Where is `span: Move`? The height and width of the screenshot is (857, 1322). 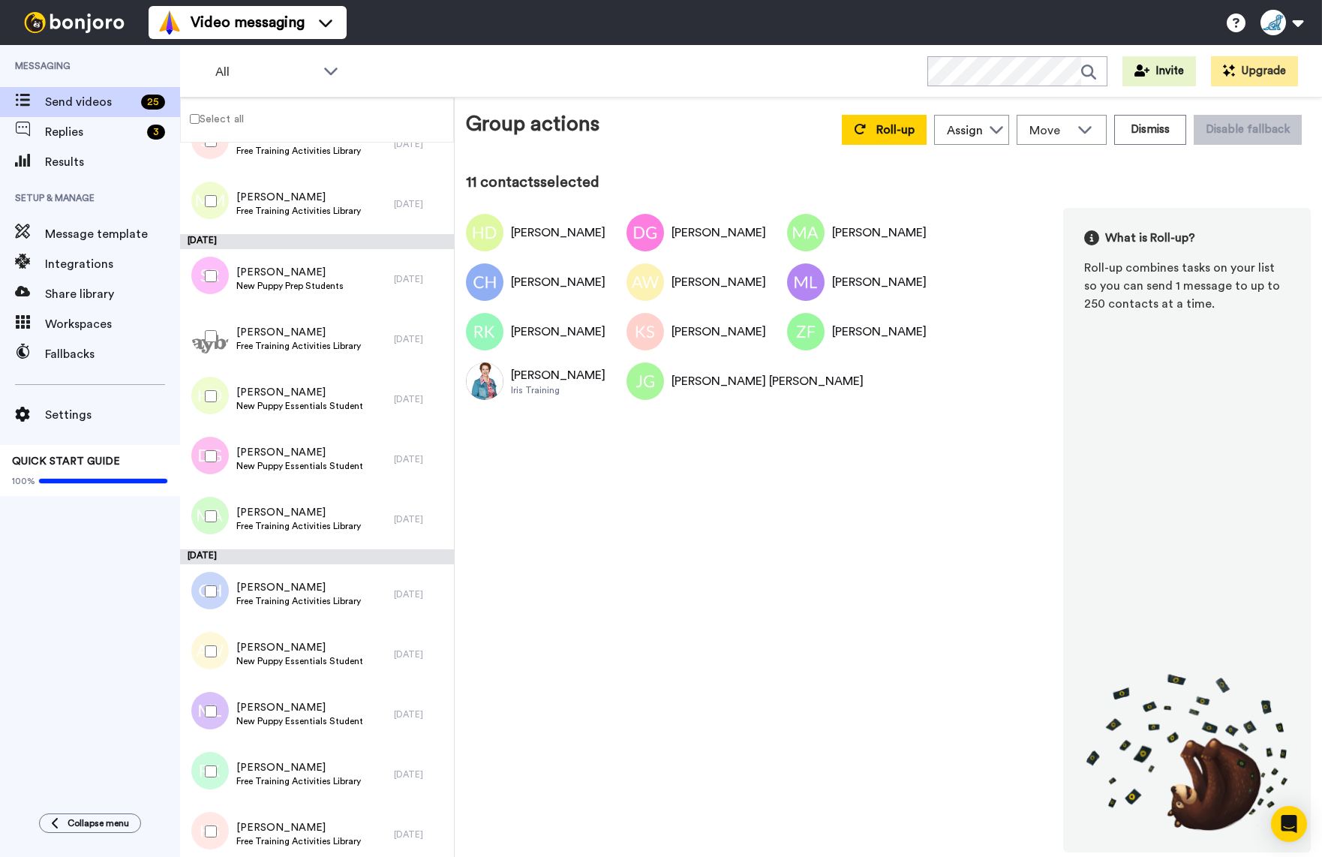
span: Move is located at coordinates (1050, 131).